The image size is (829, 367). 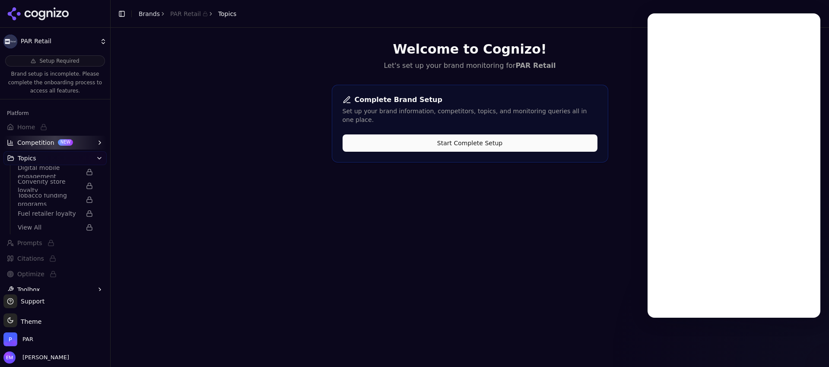 What do you see at coordinates (49, 186) in the screenshot?
I see `span: Convenity store loyalty` at bounding box center [49, 186].